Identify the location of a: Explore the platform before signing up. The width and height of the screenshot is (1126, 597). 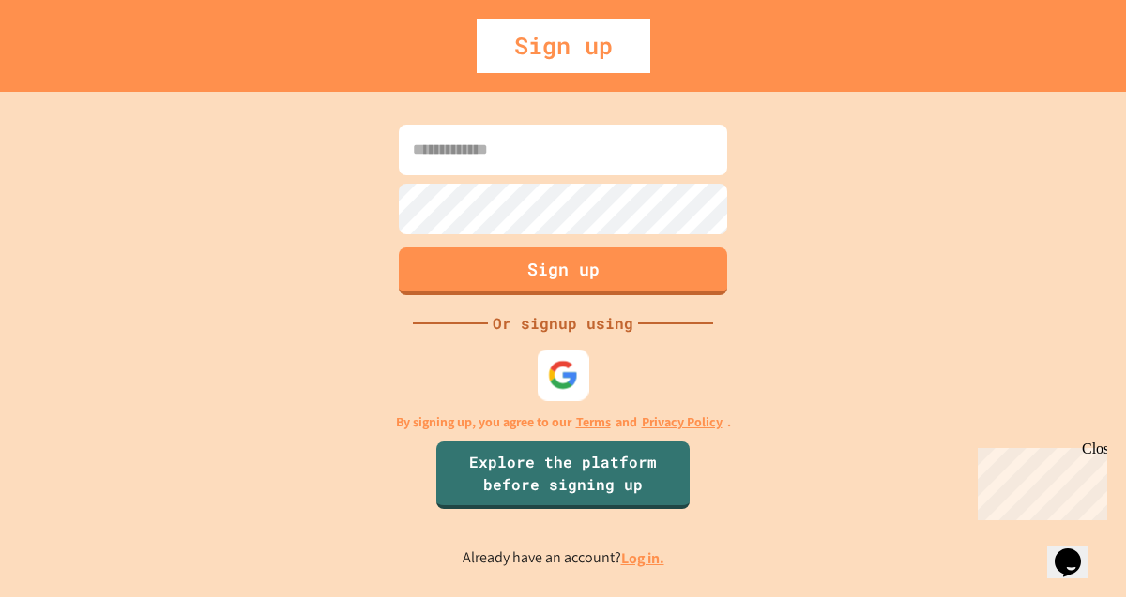
(563, 476).